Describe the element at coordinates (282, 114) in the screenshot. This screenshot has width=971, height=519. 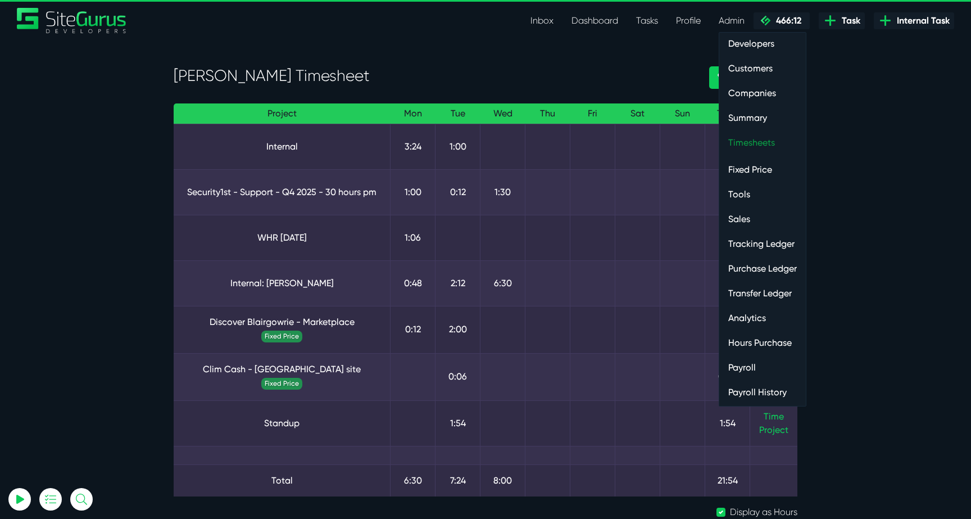
I see `th: Project` at that location.